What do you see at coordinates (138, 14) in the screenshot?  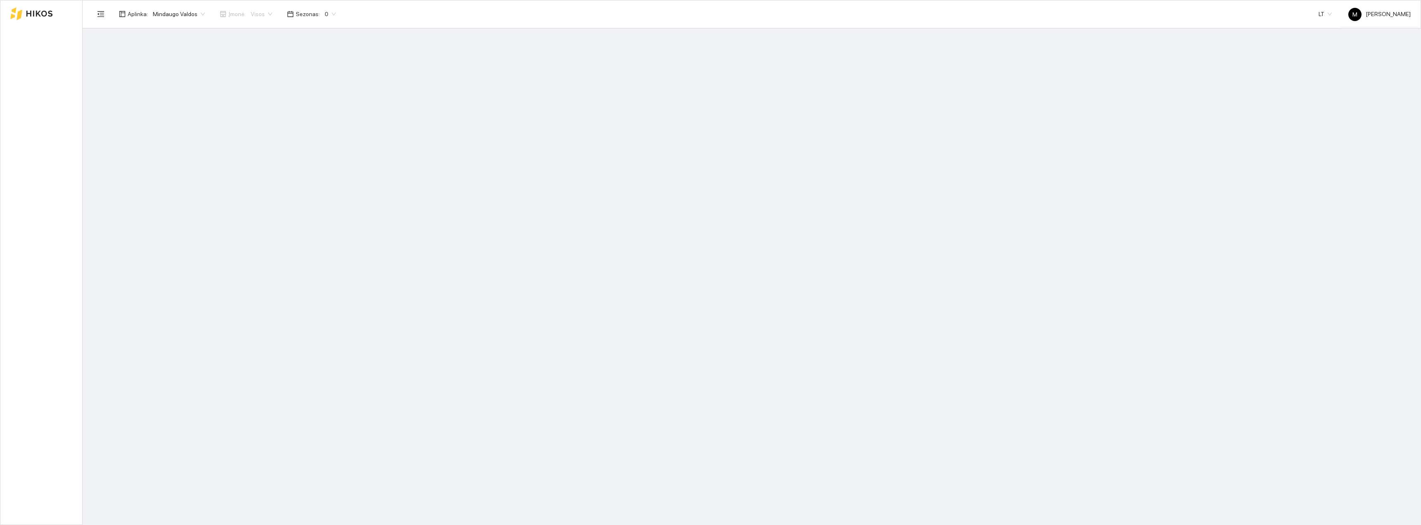 I see `span: Aplinka :` at bounding box center [138, 14].